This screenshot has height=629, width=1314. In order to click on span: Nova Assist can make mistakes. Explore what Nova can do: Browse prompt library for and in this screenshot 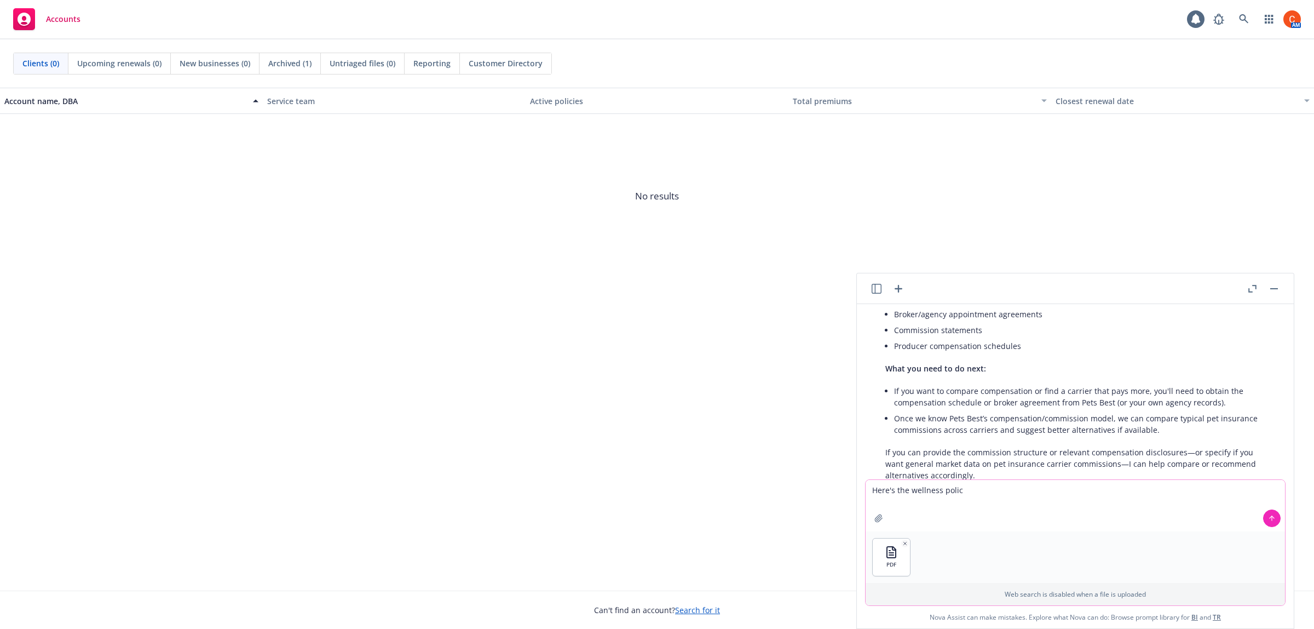, I will do `click(1076, 617)`.